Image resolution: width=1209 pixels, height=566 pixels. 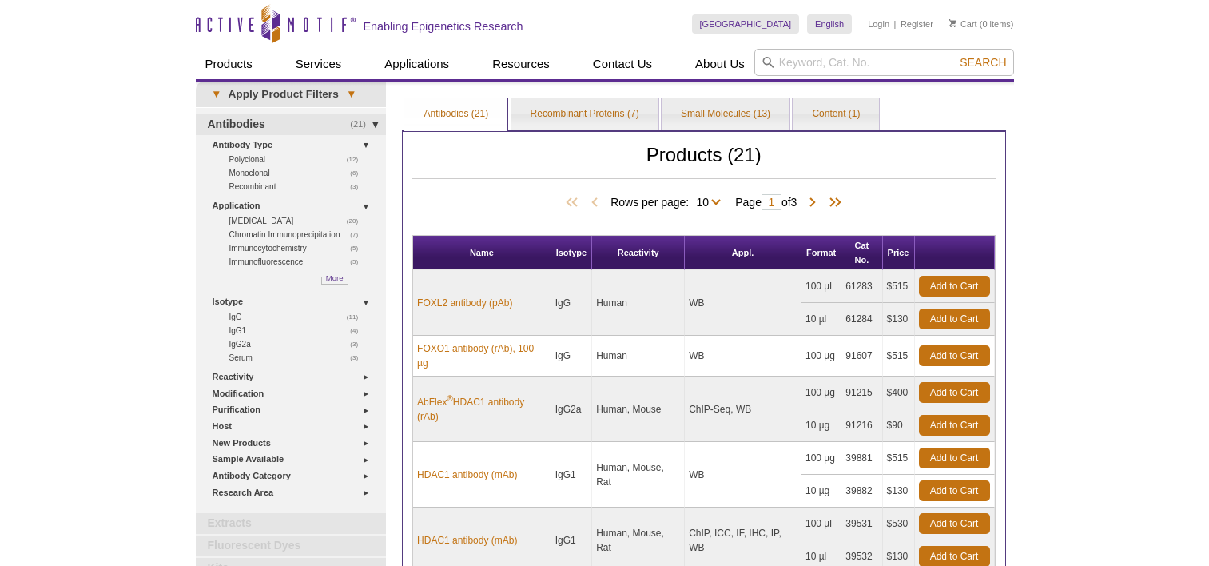 What do you see at coordinates (822, 319) in the screenshot?
I see `td: 10 µl` at bounding box center [822, 319].